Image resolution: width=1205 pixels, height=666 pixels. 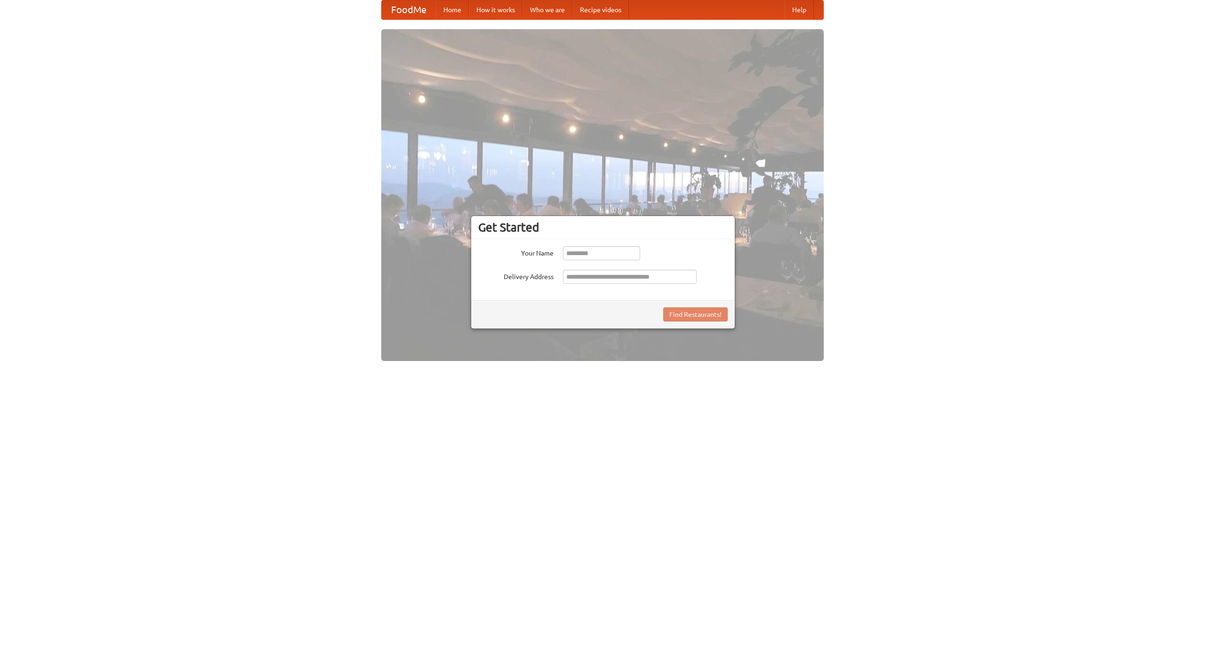 I want to click on label: Delivery Address, so click(x=516, y=275).